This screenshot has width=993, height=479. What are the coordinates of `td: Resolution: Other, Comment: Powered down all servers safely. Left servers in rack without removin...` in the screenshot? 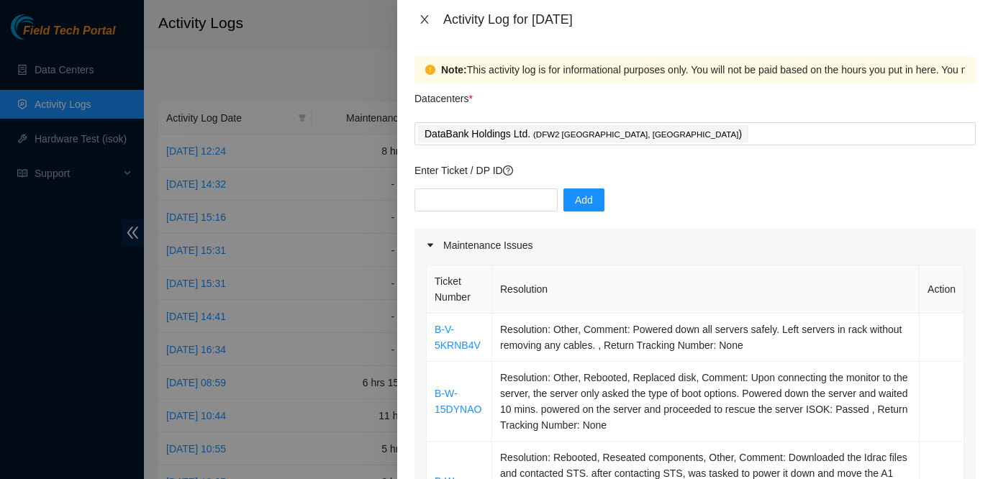 It's located at (706, 338).